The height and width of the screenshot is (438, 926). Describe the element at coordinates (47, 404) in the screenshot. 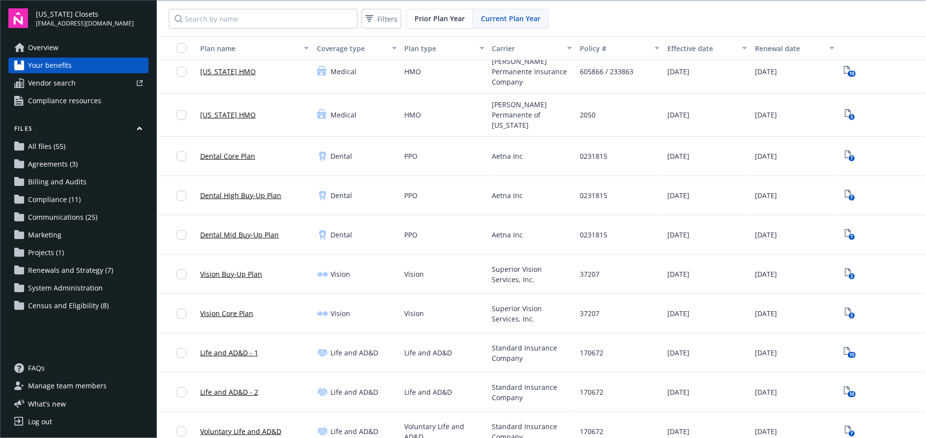

I see `span: What ' s new` at that location.